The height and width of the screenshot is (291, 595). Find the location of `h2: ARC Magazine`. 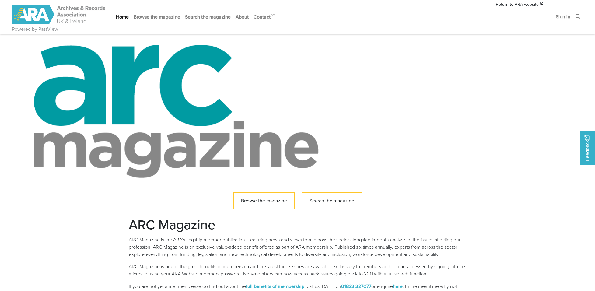

h2: ARC Magazine is located at coordinates (298, 224).